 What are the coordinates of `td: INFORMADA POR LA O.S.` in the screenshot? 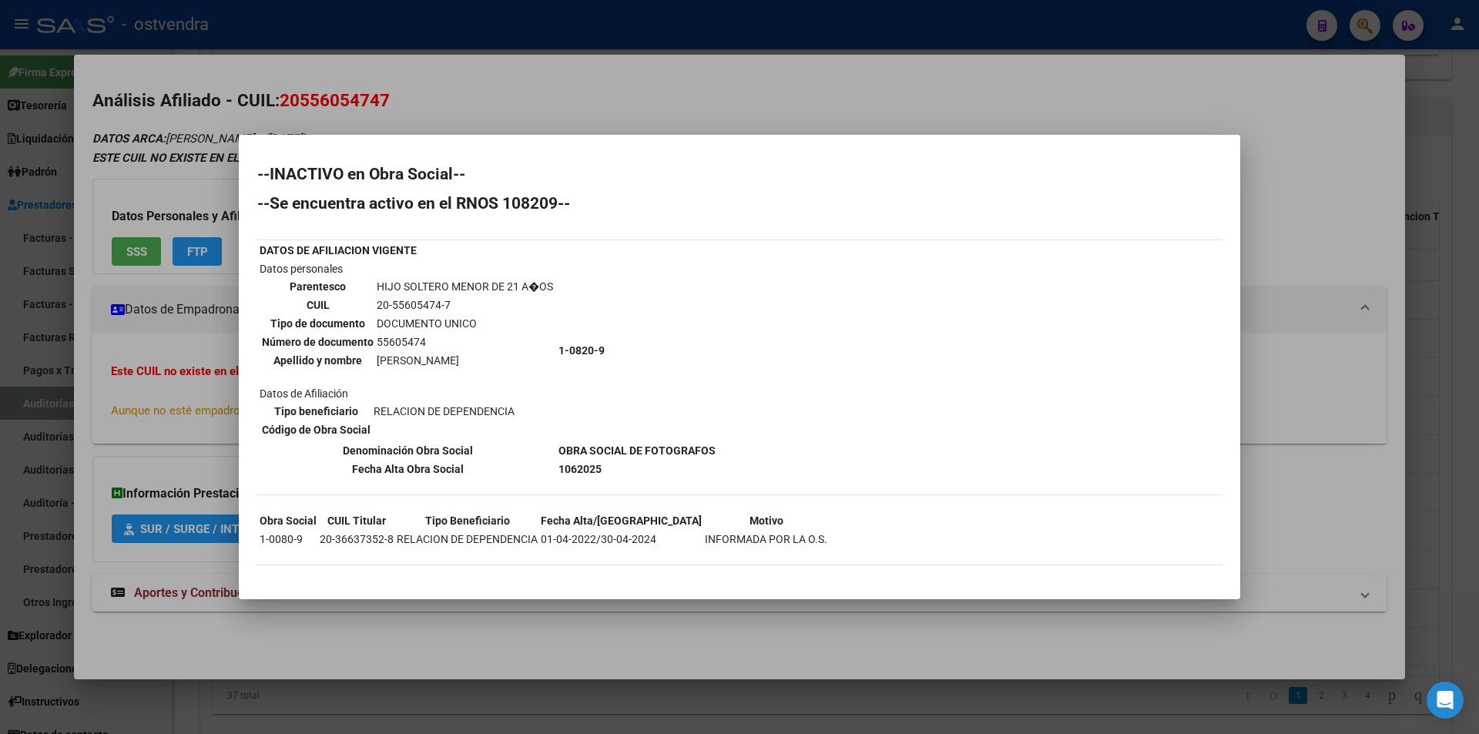 It's located at (766, 539).